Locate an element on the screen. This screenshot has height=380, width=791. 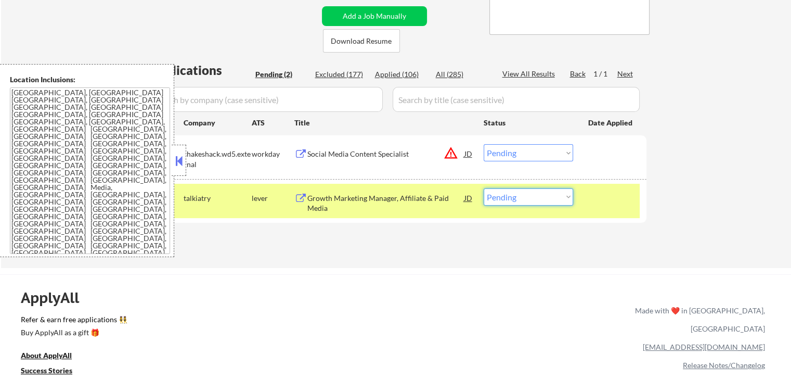
div: shakeshack.wd5.external is located at coordinates (218, 159).